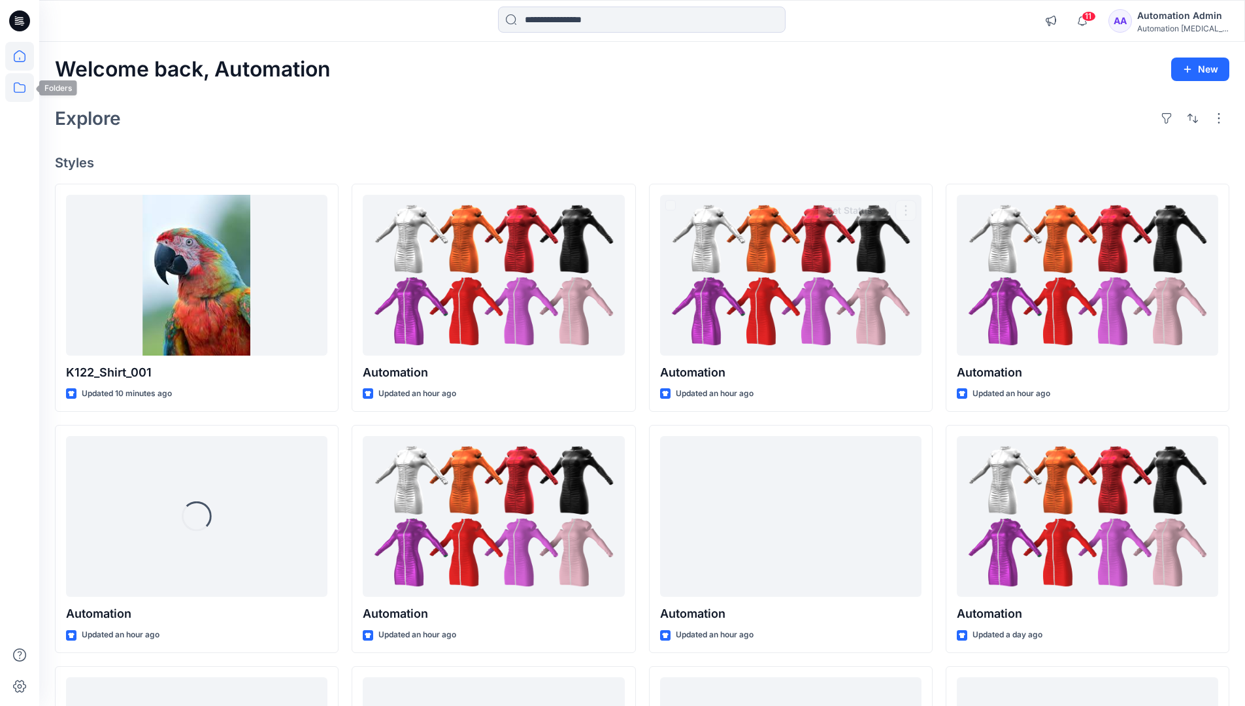 This screenshot has height=706, width=1245. Describe the element at coordinates (1120, 21) in the screenshot. I see `div: AA` at that location.